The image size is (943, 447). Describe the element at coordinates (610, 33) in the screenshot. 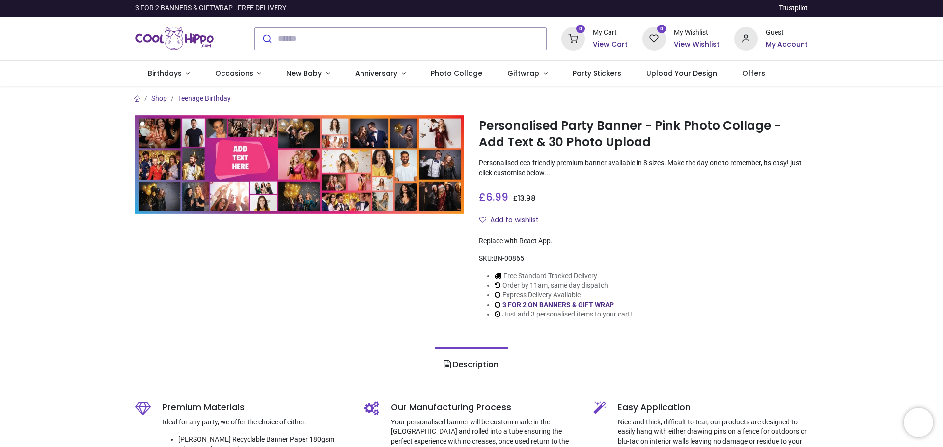

I see `div: My Cart` at that location.